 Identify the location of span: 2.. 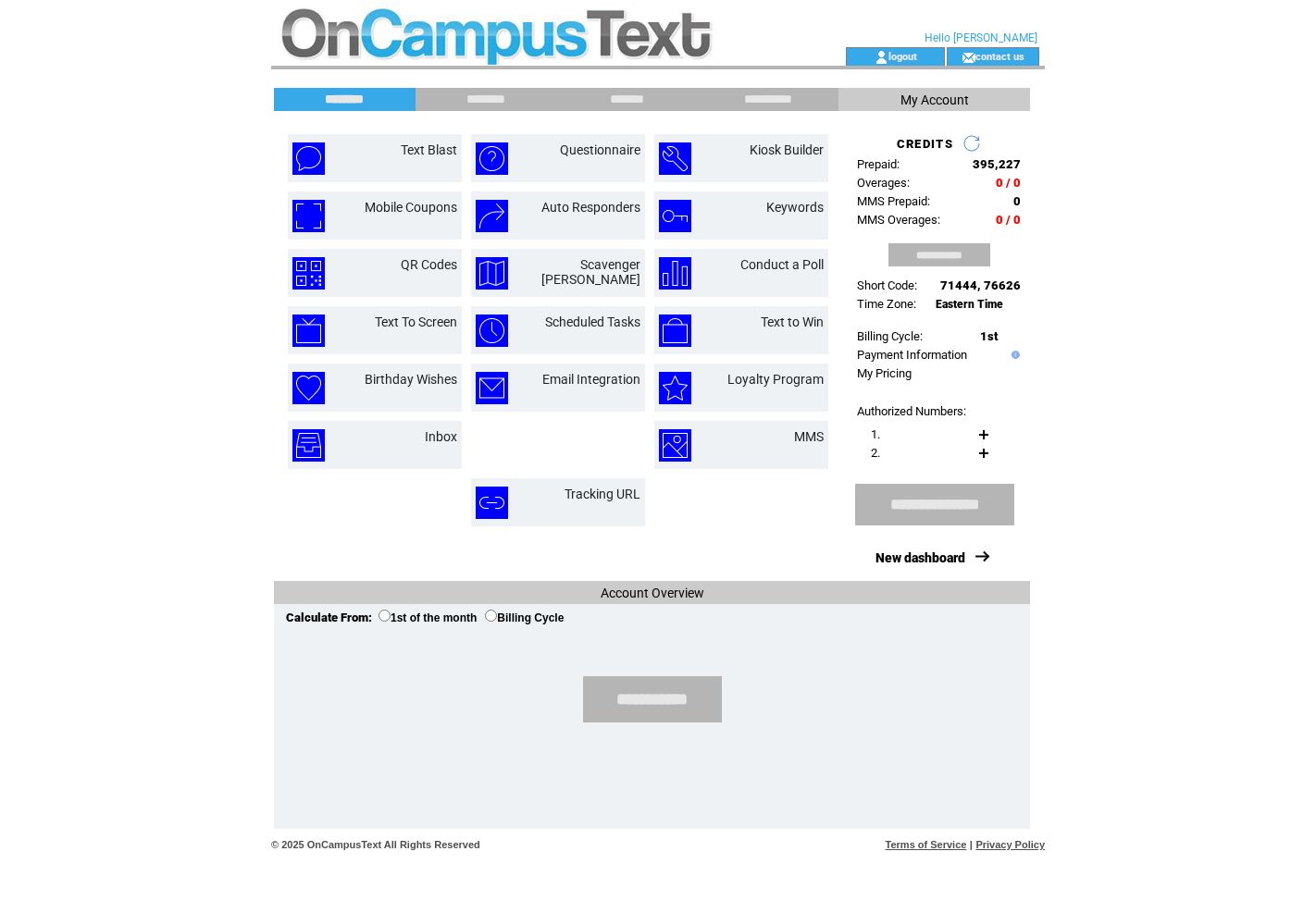
(876, 452).